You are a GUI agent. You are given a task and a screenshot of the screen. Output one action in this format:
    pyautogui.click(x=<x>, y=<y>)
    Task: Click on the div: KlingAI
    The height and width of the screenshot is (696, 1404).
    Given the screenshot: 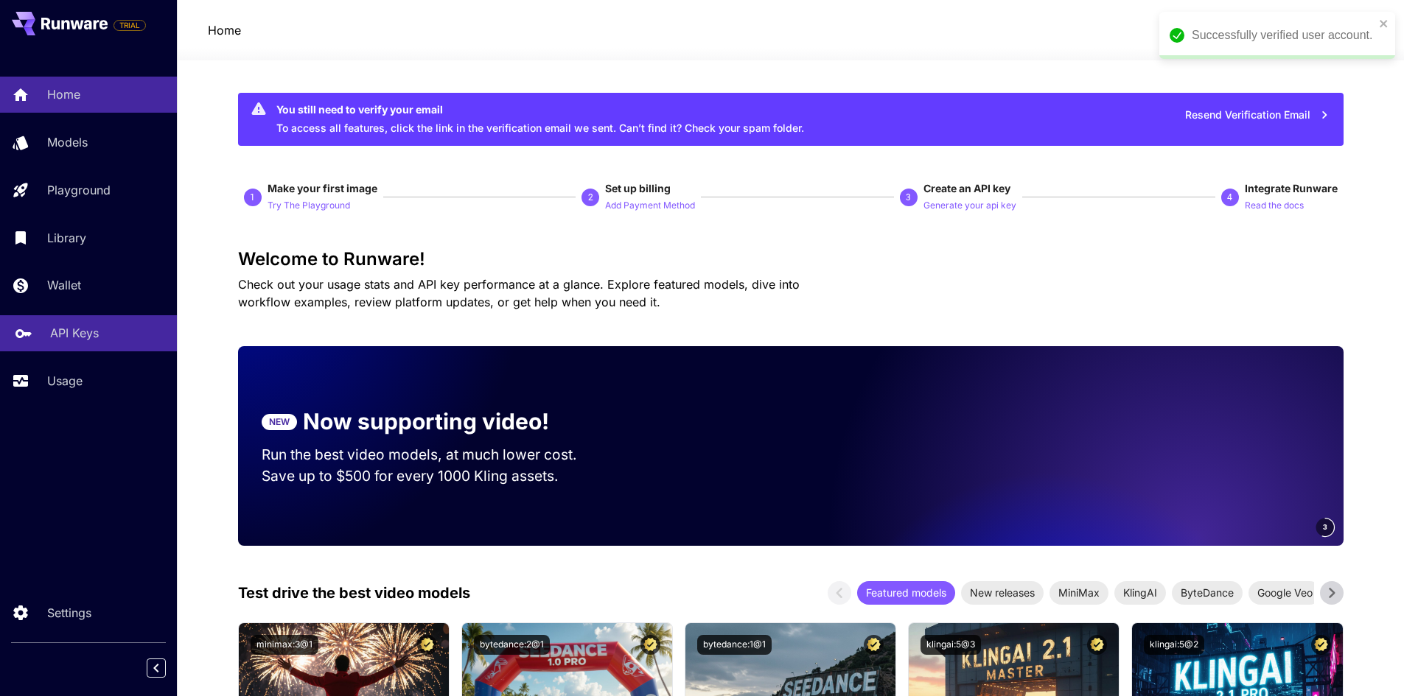 What is the action you would take?
    pyautogui.click(x=1140, y=593)
    